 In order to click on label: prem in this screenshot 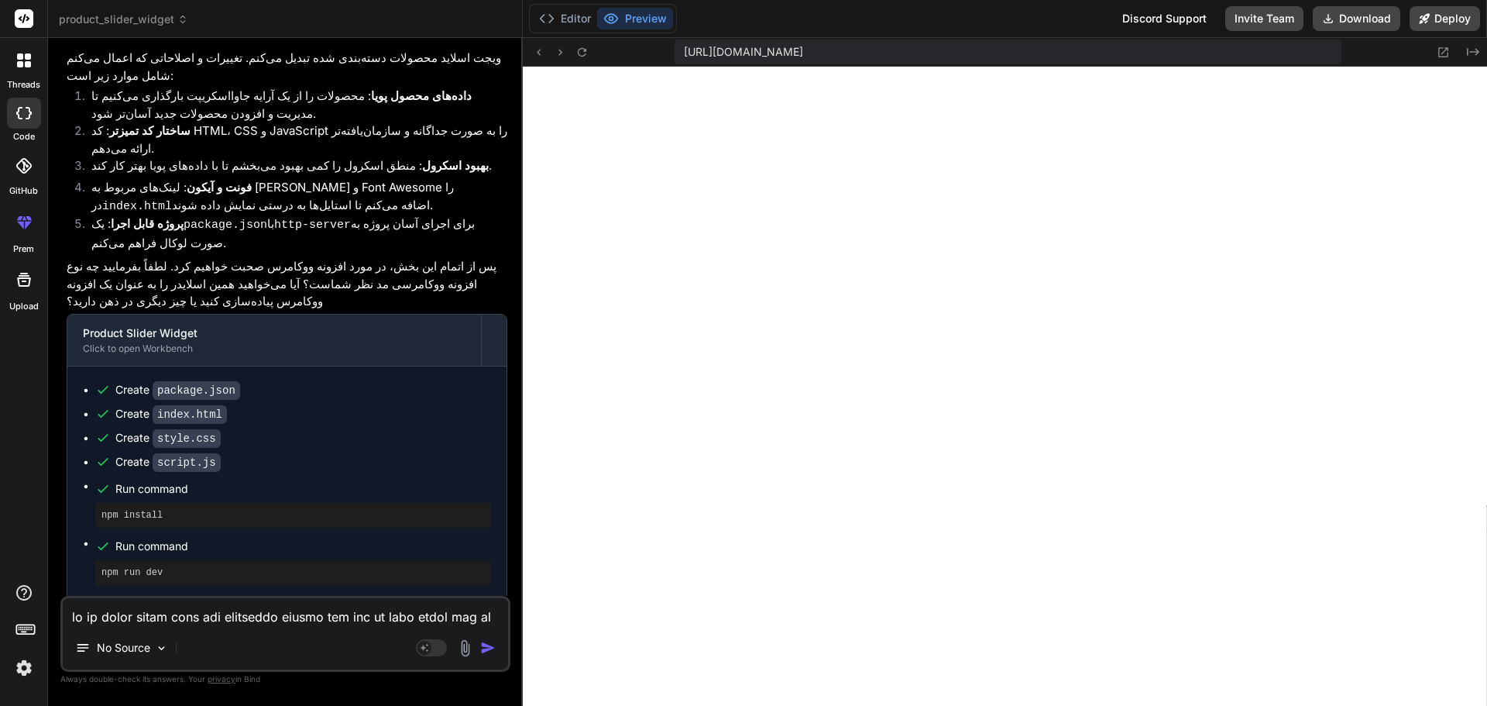, I will do `click(23, 249)`.